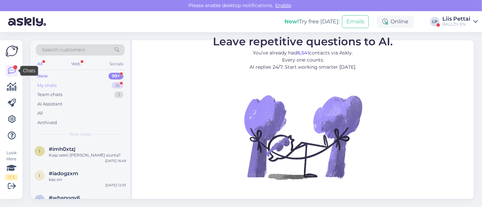 The height and width of the screenshot is (207, 482). What do you see at coordinates (12, 177) in the screenshot?
I see `div: 1 / 3` at bounding box center [12, 177].